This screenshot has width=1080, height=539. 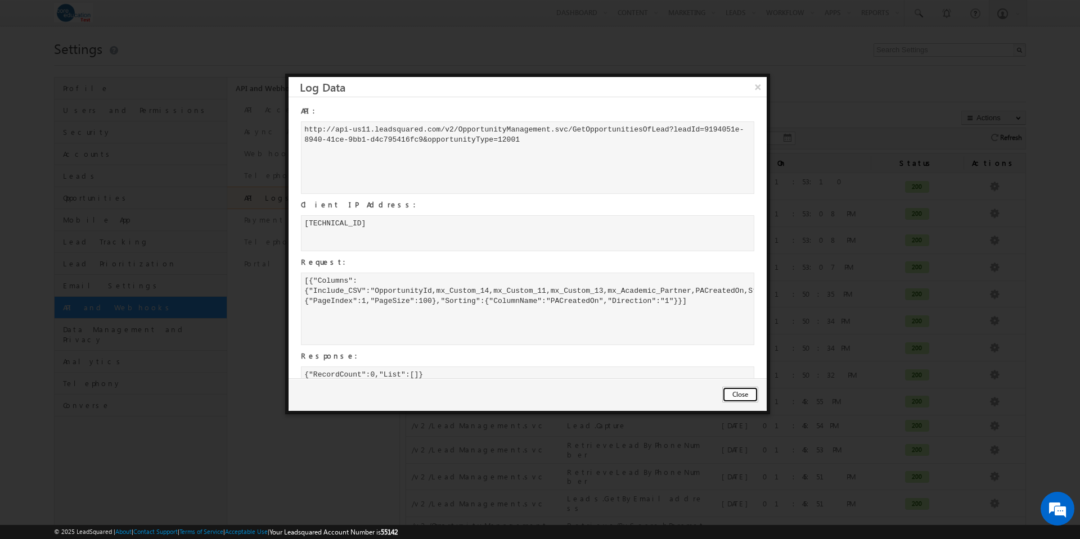 What do you see at coordinates (246, 531) in the screenshot?
I see `a: Acceptable Use` at bounding box center [246, 531].